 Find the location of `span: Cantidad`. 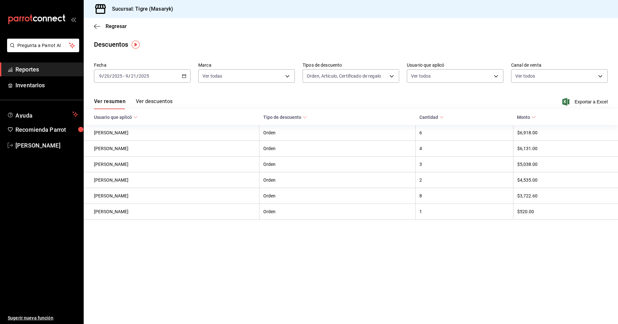

span: Cantidad is located at coordinates (432, 117).